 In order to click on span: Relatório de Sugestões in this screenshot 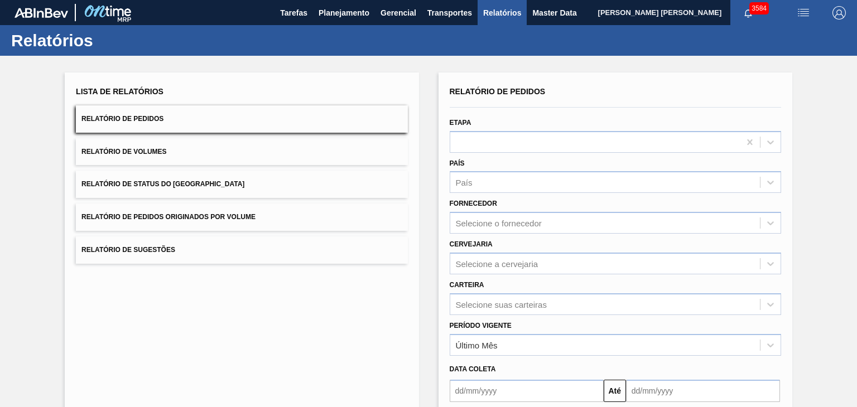, I will do `click(128, 250)`.